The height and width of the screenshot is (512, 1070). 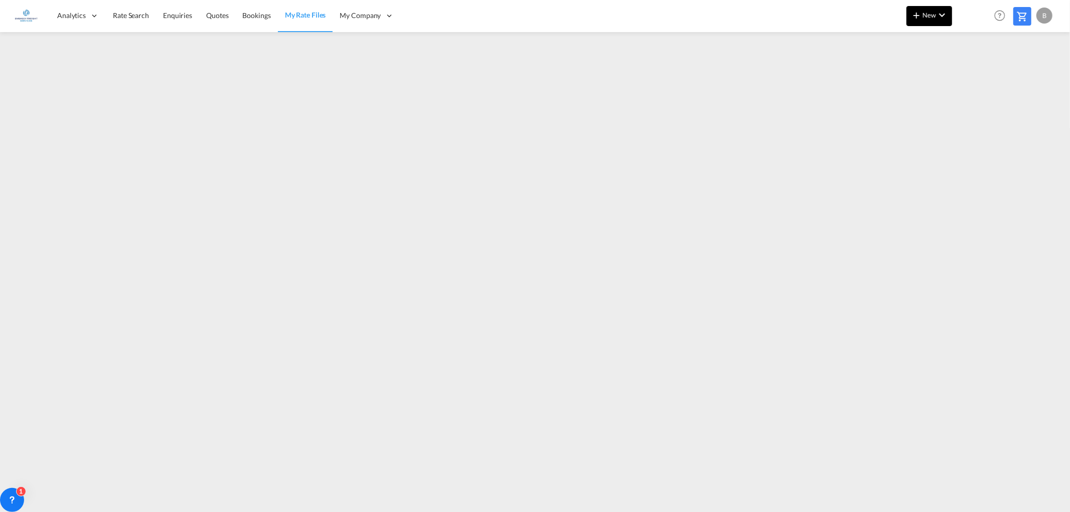 I want to click on span: Bookings, so click(x=257, y=15).